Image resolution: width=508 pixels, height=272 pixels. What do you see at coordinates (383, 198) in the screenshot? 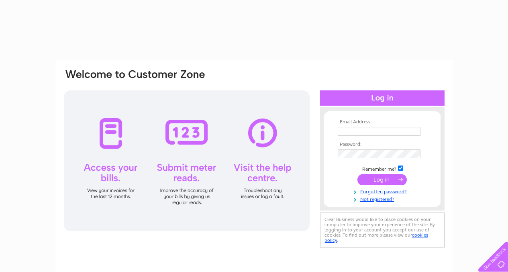
I see `a: Not registered?` at bounding box center [383, 198].